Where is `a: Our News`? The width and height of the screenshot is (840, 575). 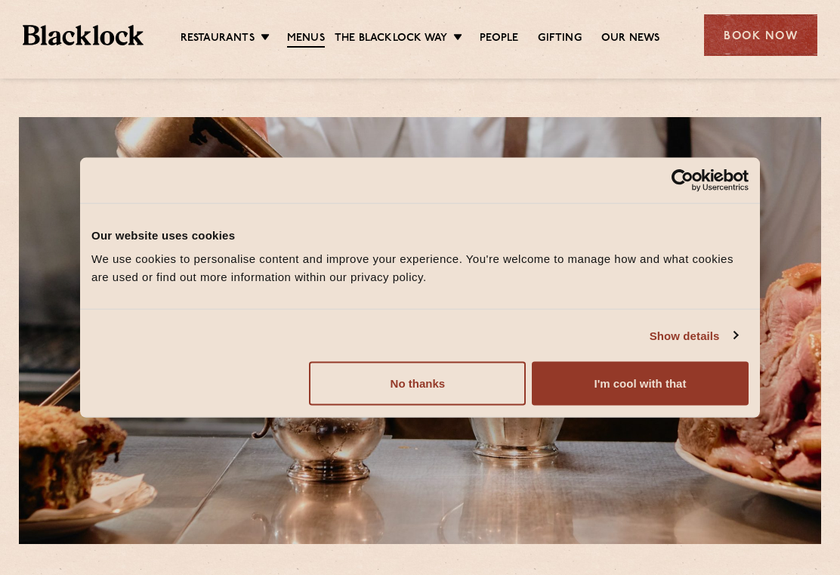
a: Our News is located at coordinates (631, 39).